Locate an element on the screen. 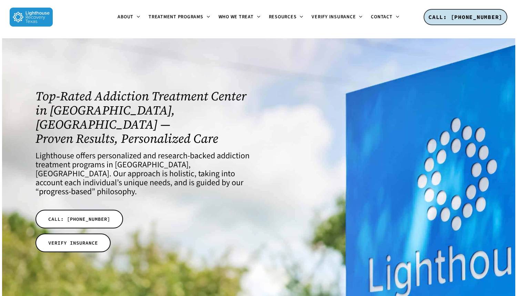  span: Resources is located at coordinates (283, 17).